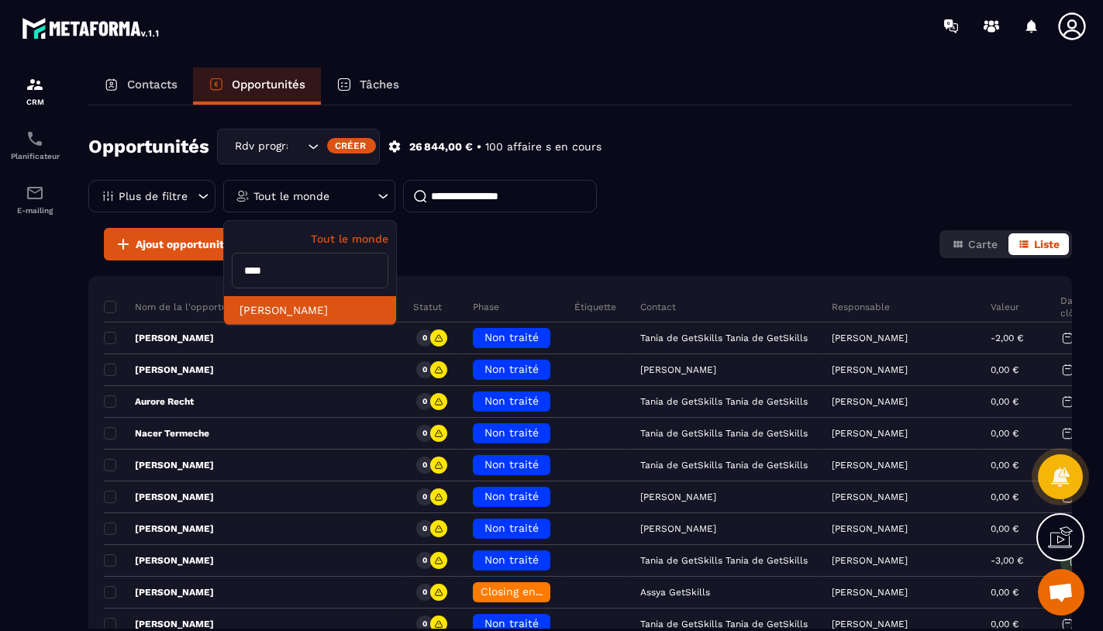 Image resolution: width=1103 pixels, height=631 pixels. I want to click on p: Phase, so click(486, 307).